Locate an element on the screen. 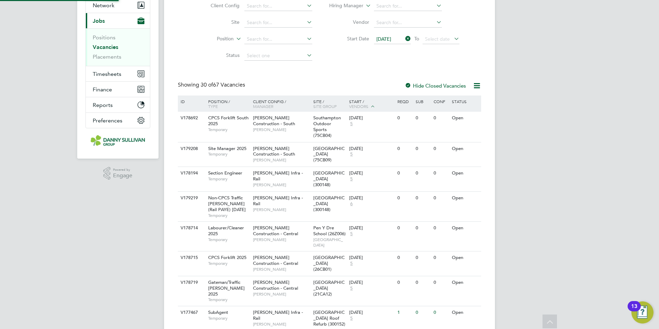 The image size is (659, 329). div: Conf is located at coordinates (441, 101).